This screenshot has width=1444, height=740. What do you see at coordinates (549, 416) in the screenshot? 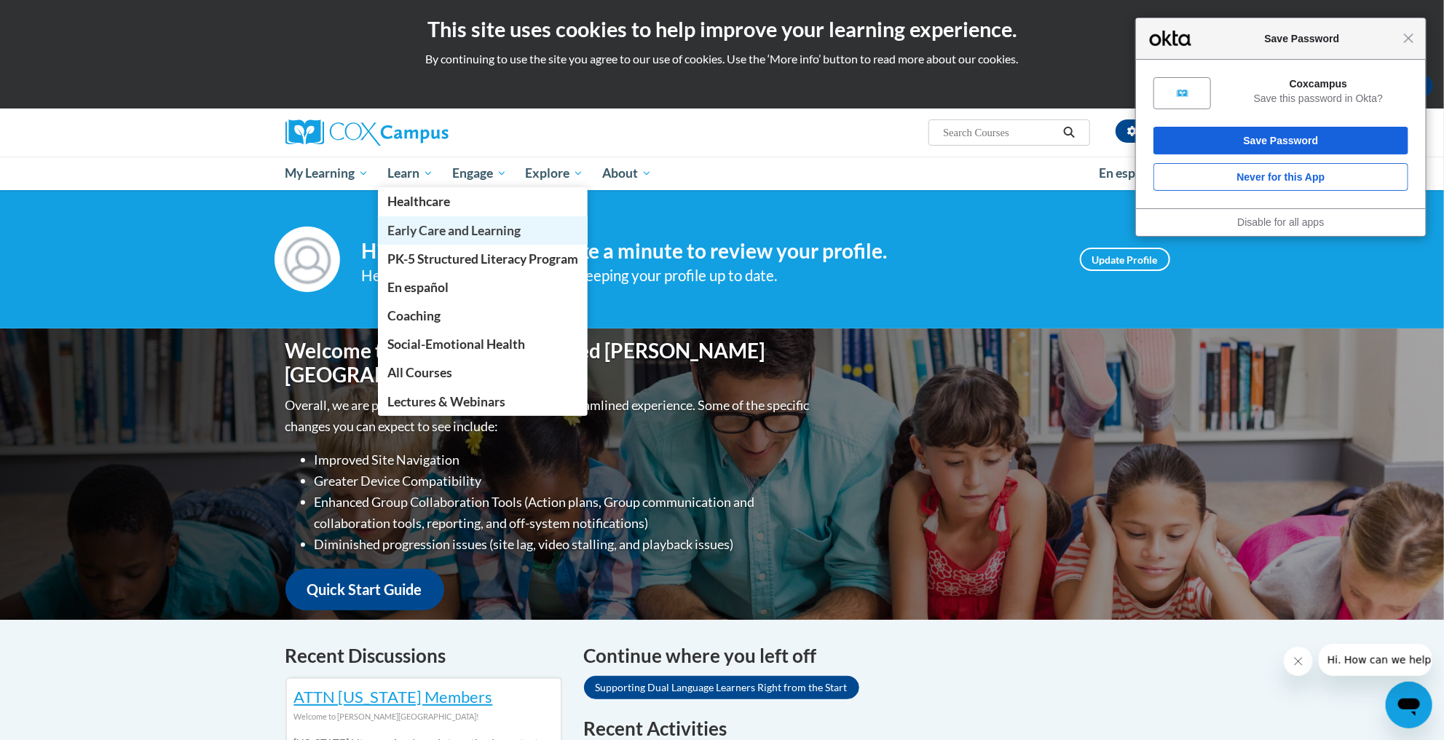
I see `p: Overall, we are proud to provide you with a more streamlined experience. Some of the specific cha...` at bounding box center [549, 416].